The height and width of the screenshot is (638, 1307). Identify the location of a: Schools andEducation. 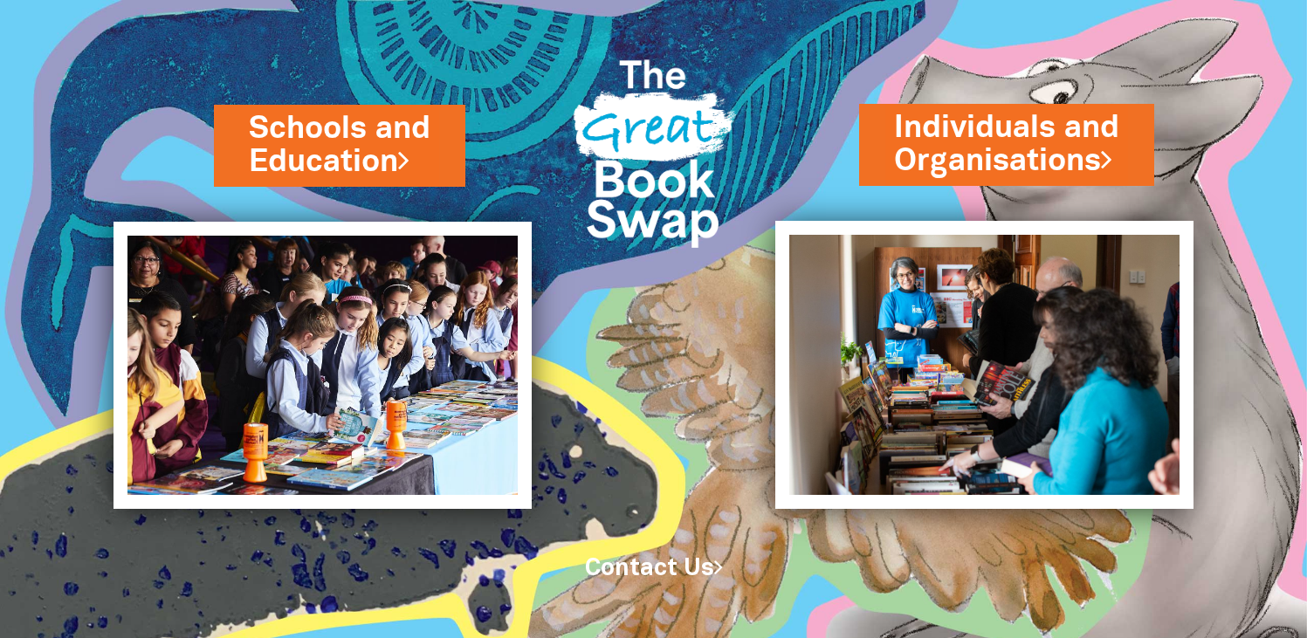
(340, 145).